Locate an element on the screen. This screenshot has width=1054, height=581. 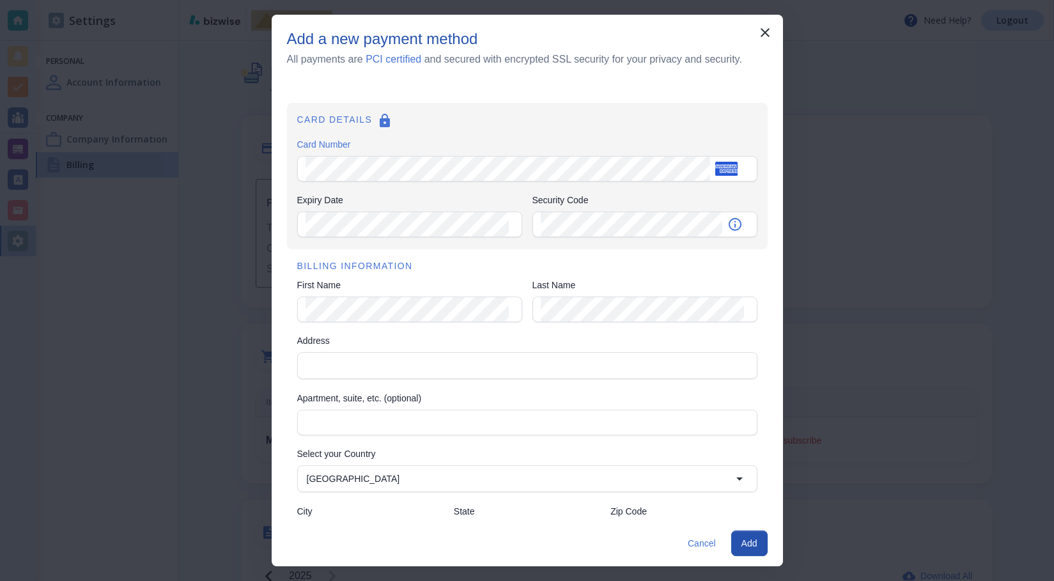
h6: All payments are and secured with encrypted SSL security for your privacy and security. is located at coordinates (514, 59).